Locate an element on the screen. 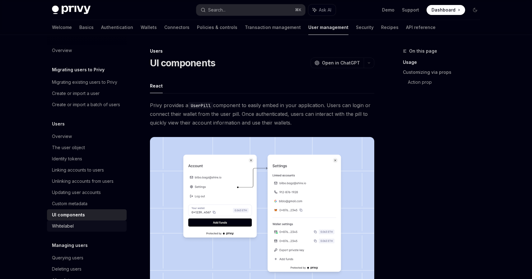  button: Ask AI is located at coordinates (322, 10).